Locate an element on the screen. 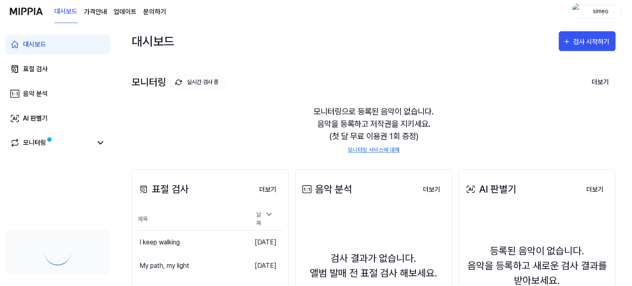 The width and height of the screenshot is (632, 286). div: My path, my light is located at coordinates (164, 266).